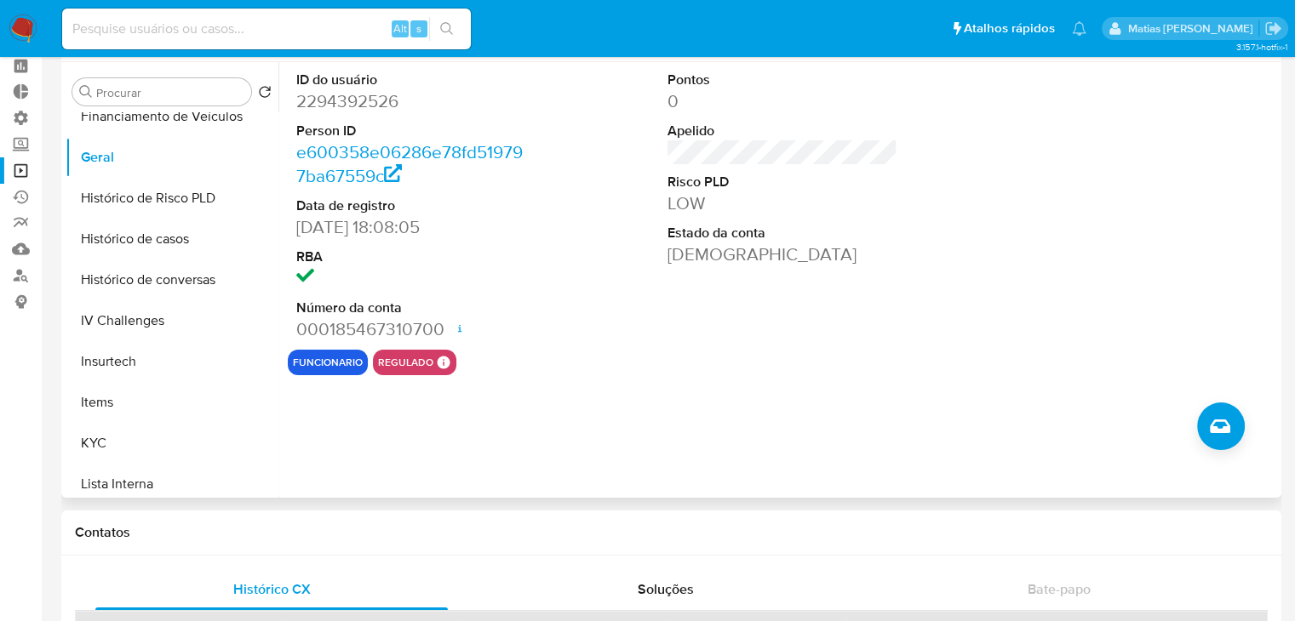 This screenshot has height=621, width=1295. What do you see at coordinates (172, 157) in the screenshot?
I see `button: Geral` at bounding box center [172, 157].